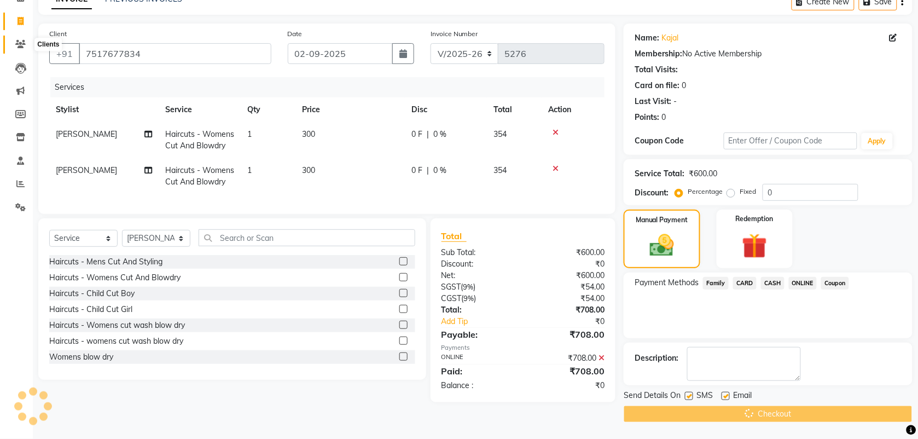  Describe the element at coordinates (835, 283) in the screenshot. I see `span: Coupon` at that location.